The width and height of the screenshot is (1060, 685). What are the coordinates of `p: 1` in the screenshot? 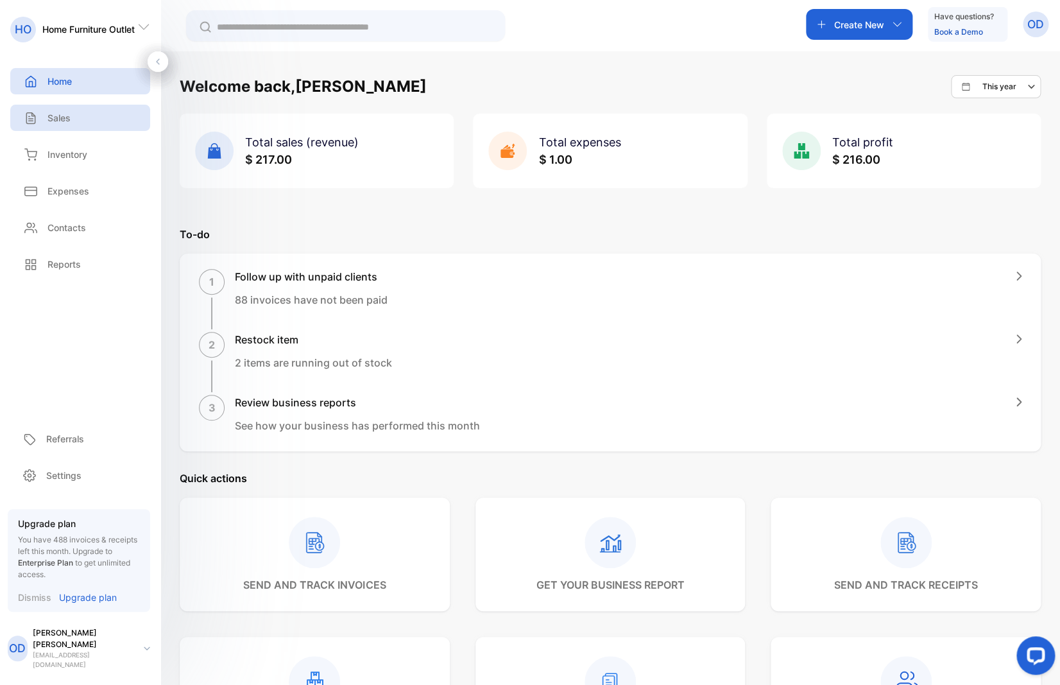 It's located at (212, 282).